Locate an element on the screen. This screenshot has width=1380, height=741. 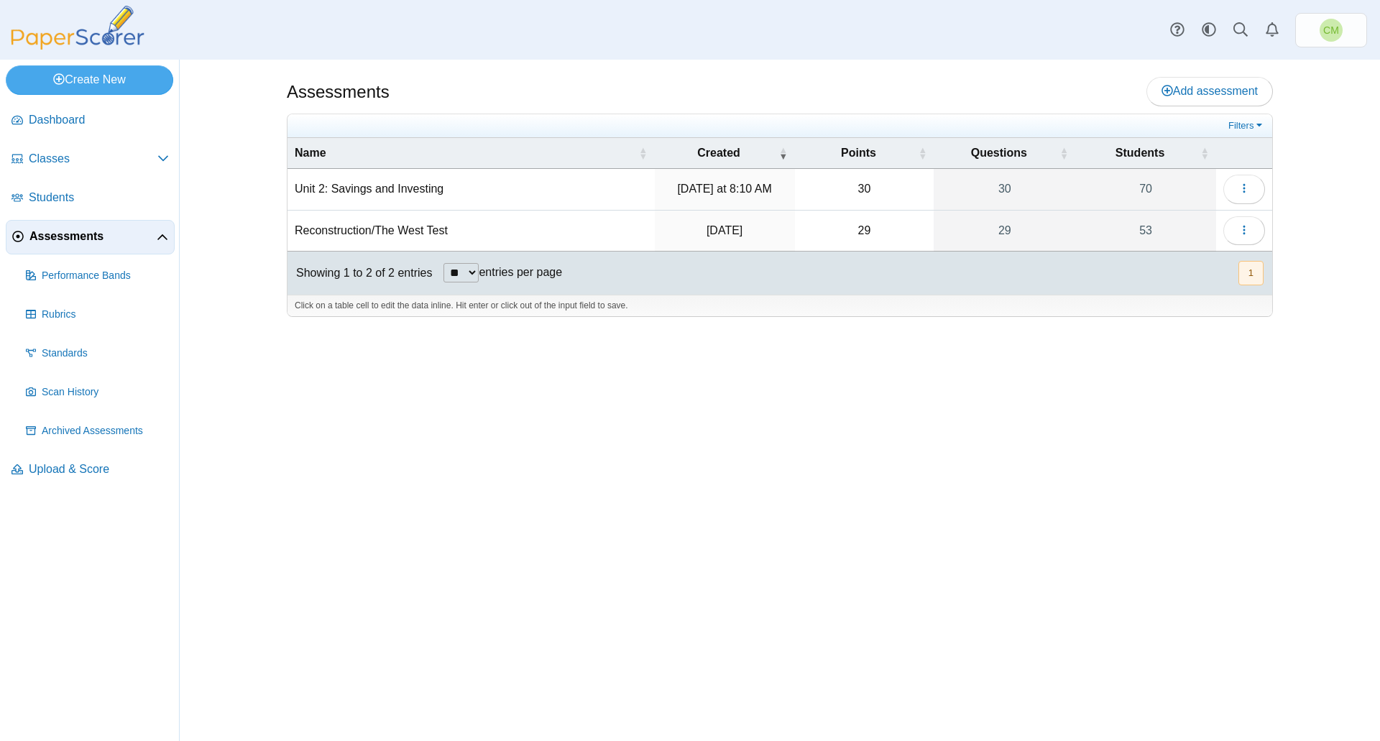
span: Points : Activate to sort is located at coordinates (922, 153).